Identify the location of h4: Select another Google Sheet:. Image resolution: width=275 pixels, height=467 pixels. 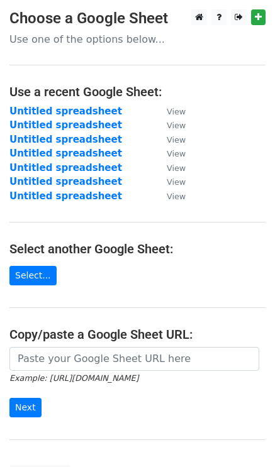
(137, 249).